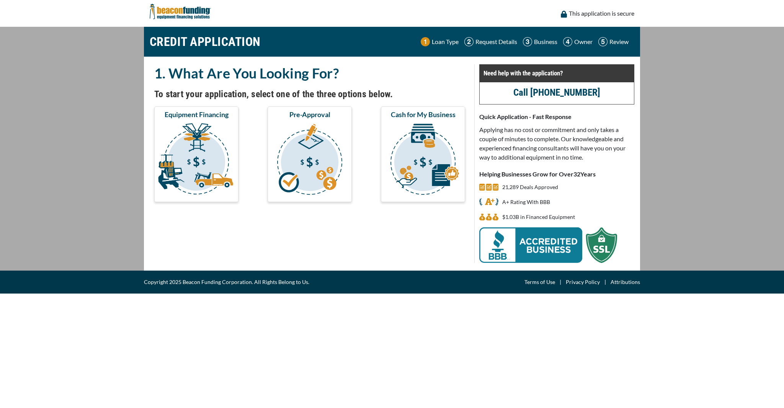  Describe the element at coordinates (496, 42) in the screenshot. I see `p: Request Details` at that location.